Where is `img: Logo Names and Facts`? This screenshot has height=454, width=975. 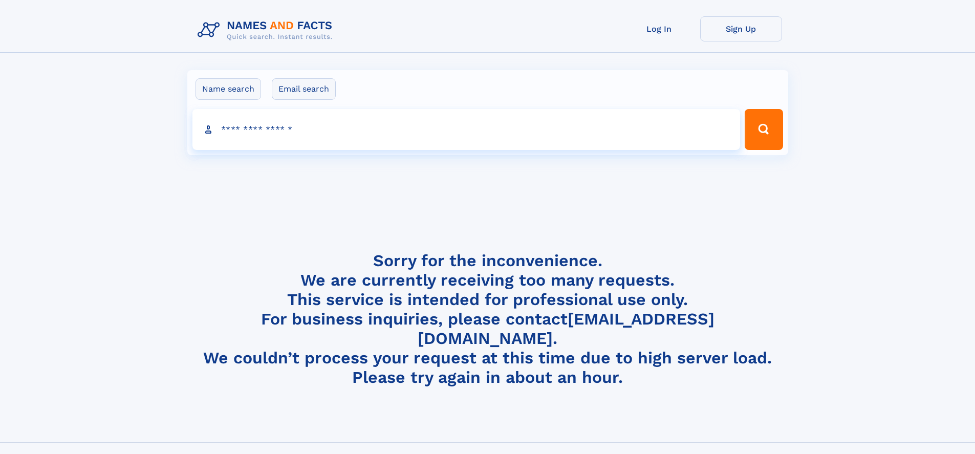
img: Logo Names and Facts is located at coordinates (267, 30).